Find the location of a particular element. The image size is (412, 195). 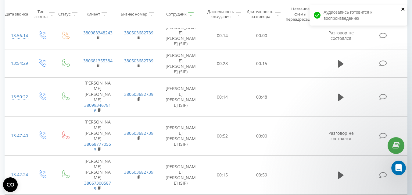

a: 380983348243 is located at coordinates (98, 33).